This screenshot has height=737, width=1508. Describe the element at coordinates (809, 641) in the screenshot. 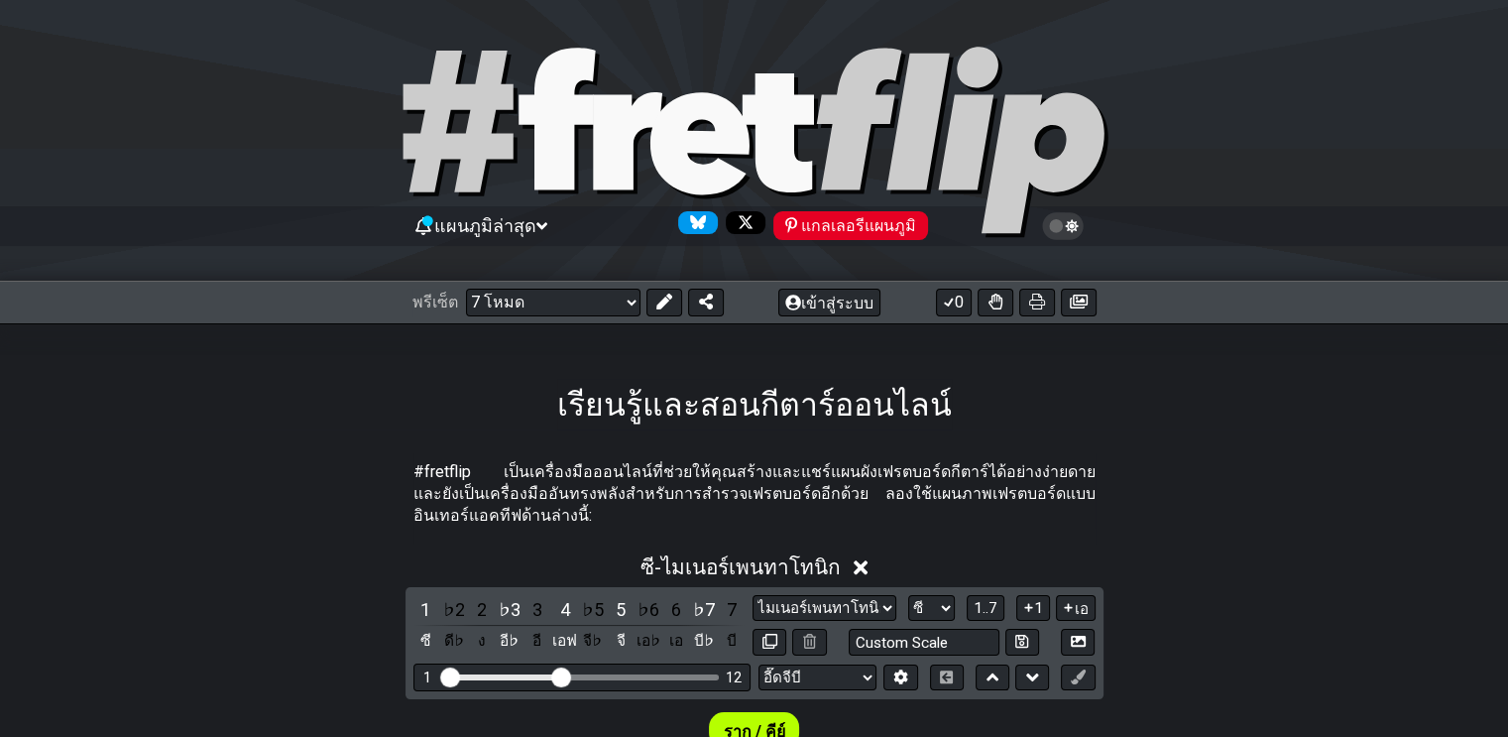

I see `button: ลบ` at that location.